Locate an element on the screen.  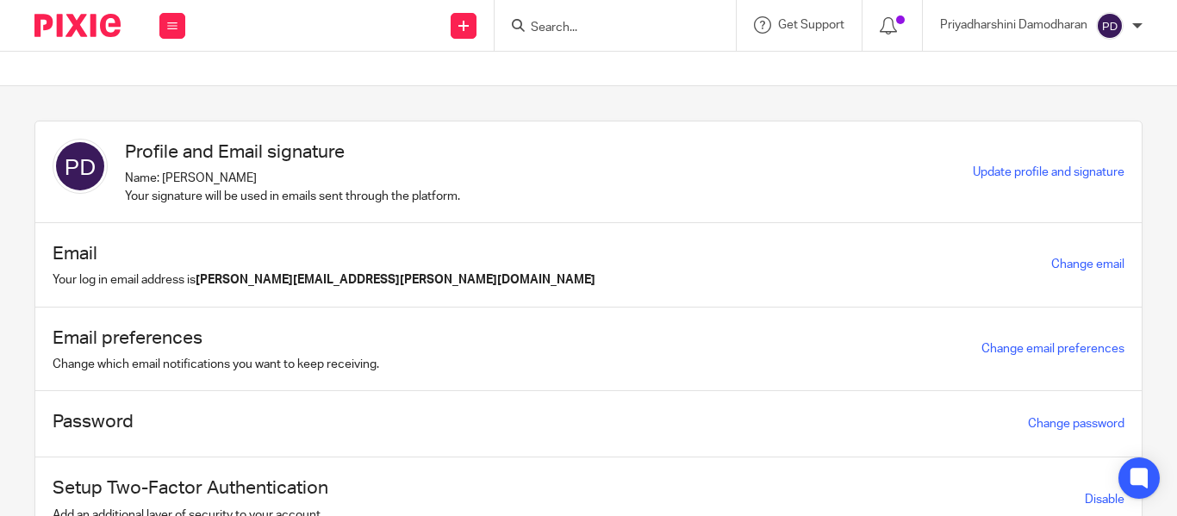
img: Pixie is located at coordinates (78, 25).